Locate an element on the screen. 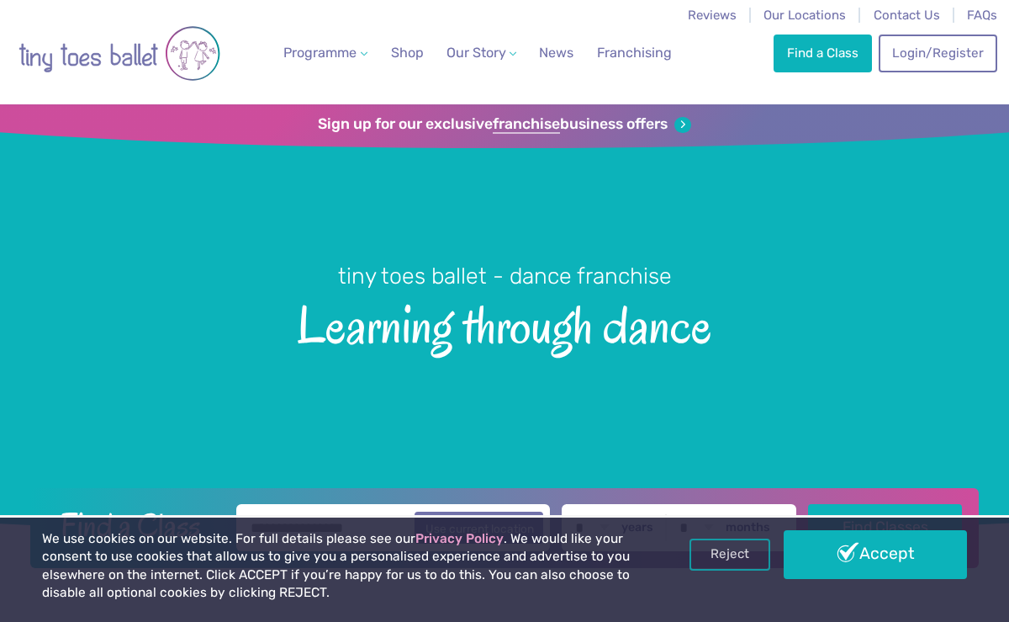 This screenshot has width=1009, height=622. a: Franchising is located at coordinates (634, 53).